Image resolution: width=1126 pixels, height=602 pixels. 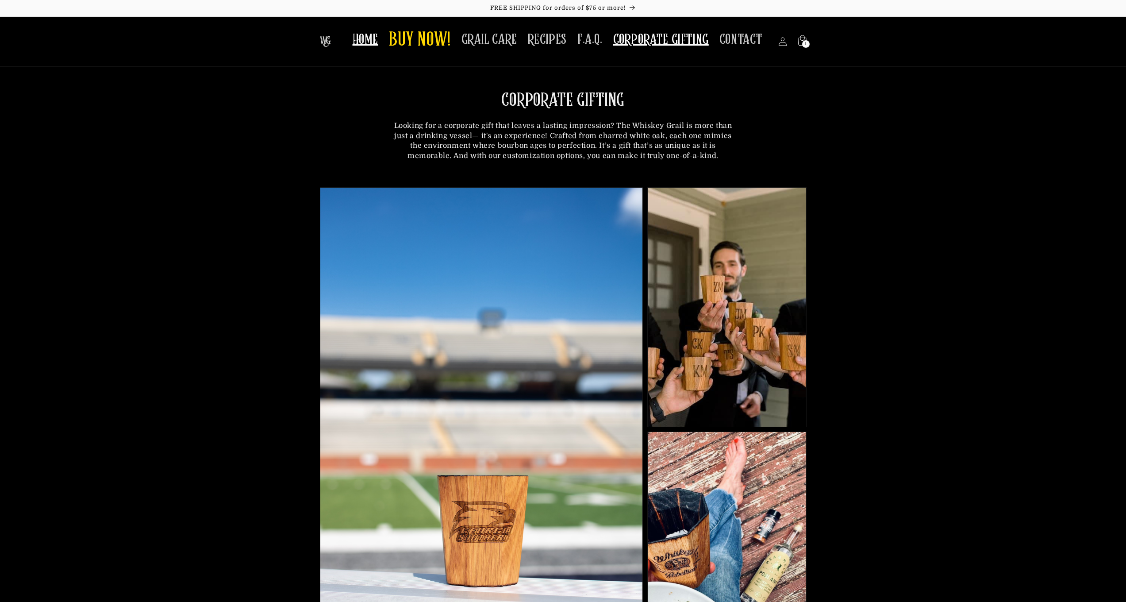 I want to click on p: FREE SHIPPING for orders of $75 or more!, so click(x=563, y=8).